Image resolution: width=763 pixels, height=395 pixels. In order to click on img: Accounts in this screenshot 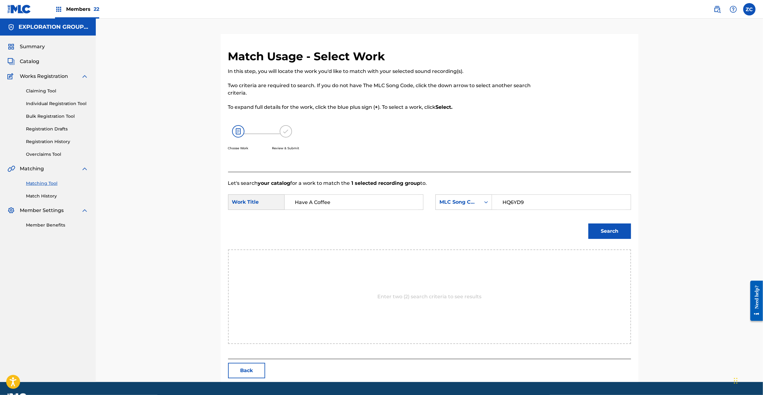, I will do `click(11, 27)`.